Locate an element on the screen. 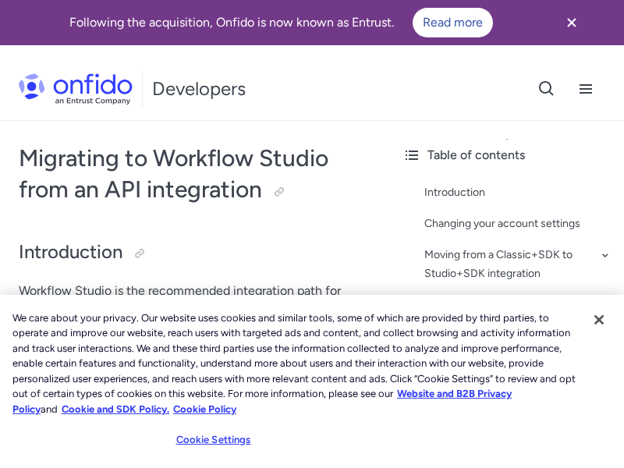 The height and width of the screenshot is (468, 624). a: Cookie and SDK Policy. is located at coordinates (116, 409).